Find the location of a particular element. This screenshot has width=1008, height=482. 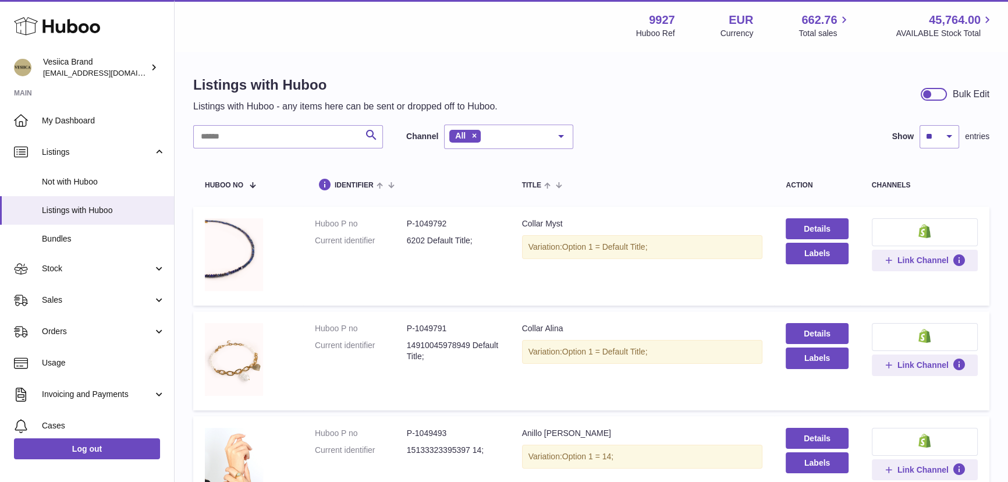

h1: Listings with Huboo is located at coordinates (345, 85).